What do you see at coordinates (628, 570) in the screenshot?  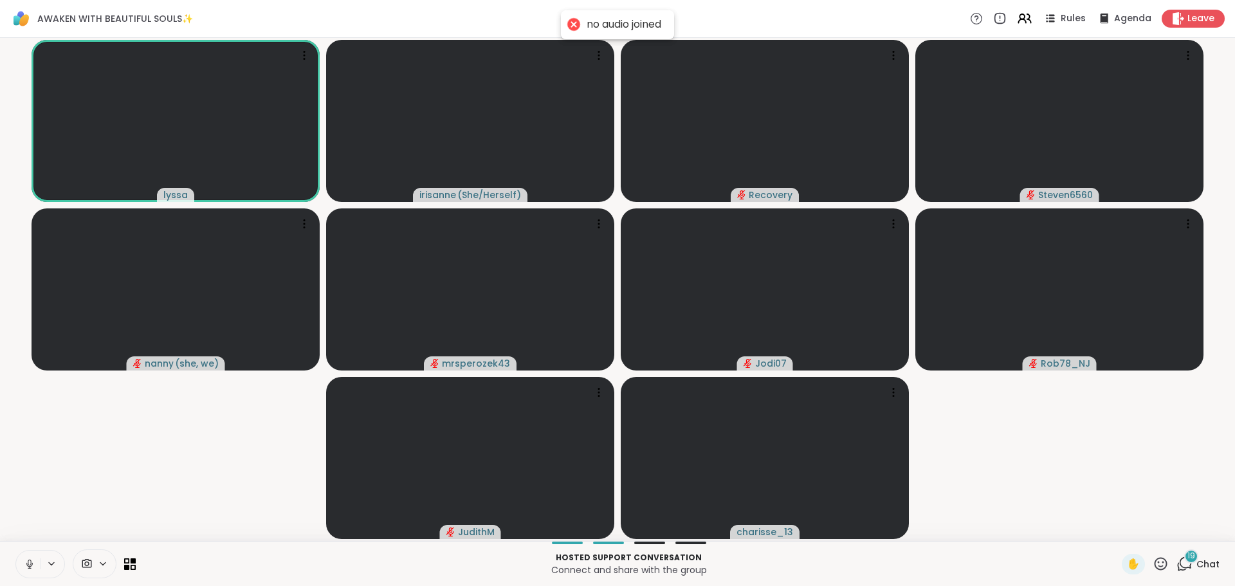 I see `p: Connect and share with the group` at bounding box center [628, 570].